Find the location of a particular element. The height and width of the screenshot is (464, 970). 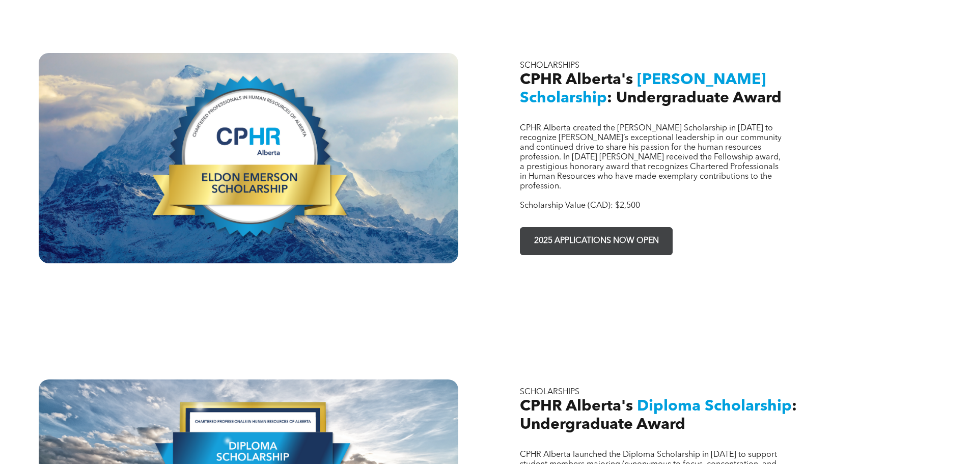

span: 2025 APPLICATIONS NOW OPEN is located at coordinates (596, 241).